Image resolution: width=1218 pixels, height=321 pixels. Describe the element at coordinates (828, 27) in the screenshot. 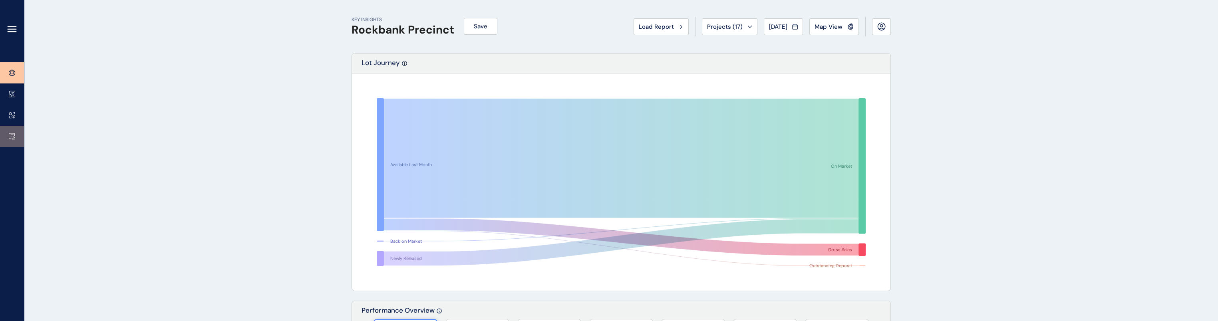

I see `span: Map View` at that location.